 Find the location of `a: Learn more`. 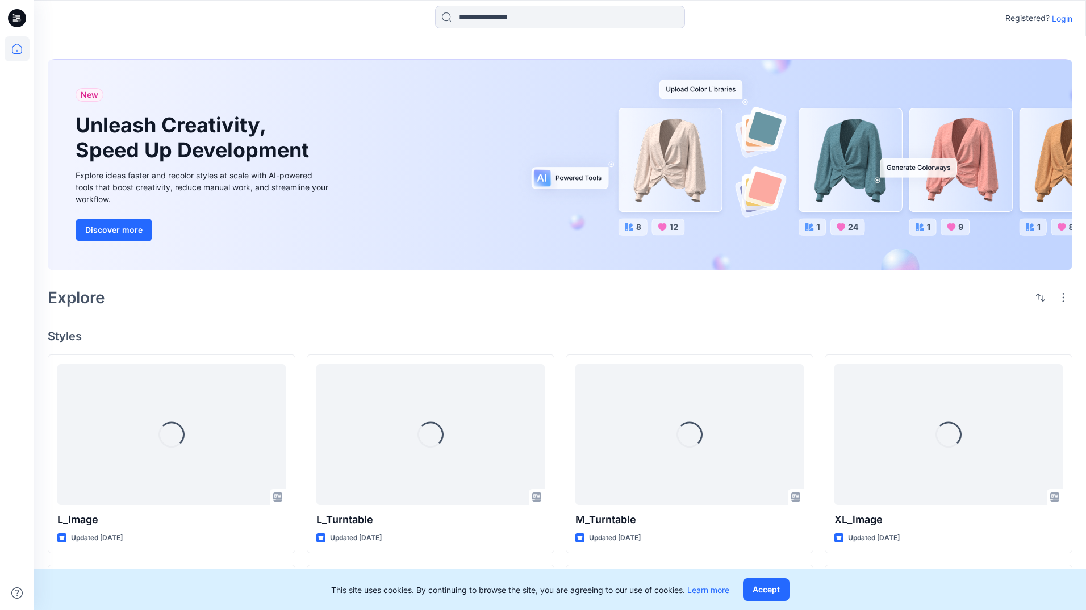

a: Learn more is located at coordinates (708, 589).